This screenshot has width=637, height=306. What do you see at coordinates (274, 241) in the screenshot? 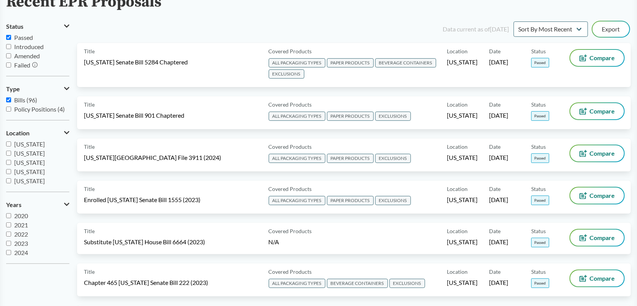
I see `span: N/A` at bounding box center [274, 241].